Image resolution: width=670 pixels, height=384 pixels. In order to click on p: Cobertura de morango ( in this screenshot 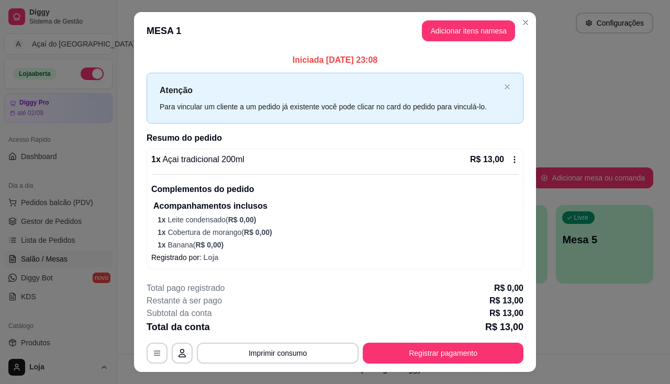, I will do `click(338, 232)`.